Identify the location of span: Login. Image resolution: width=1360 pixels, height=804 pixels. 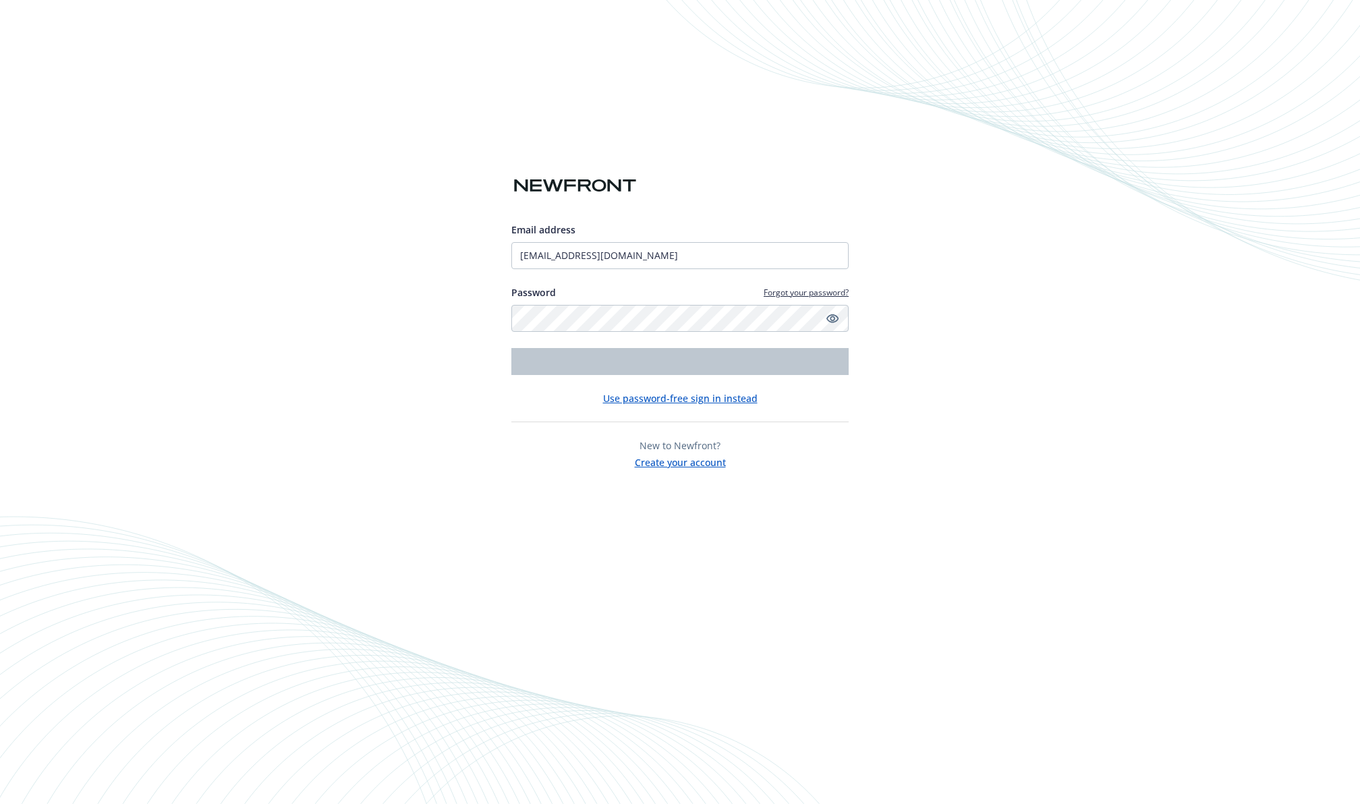
(680, 361).